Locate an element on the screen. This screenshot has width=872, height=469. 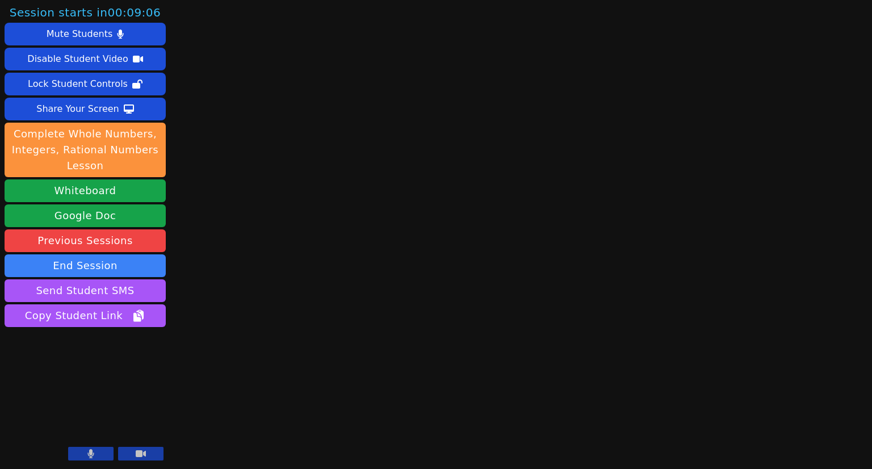
a: Previous Sessions is located at coordinates (85, 241).